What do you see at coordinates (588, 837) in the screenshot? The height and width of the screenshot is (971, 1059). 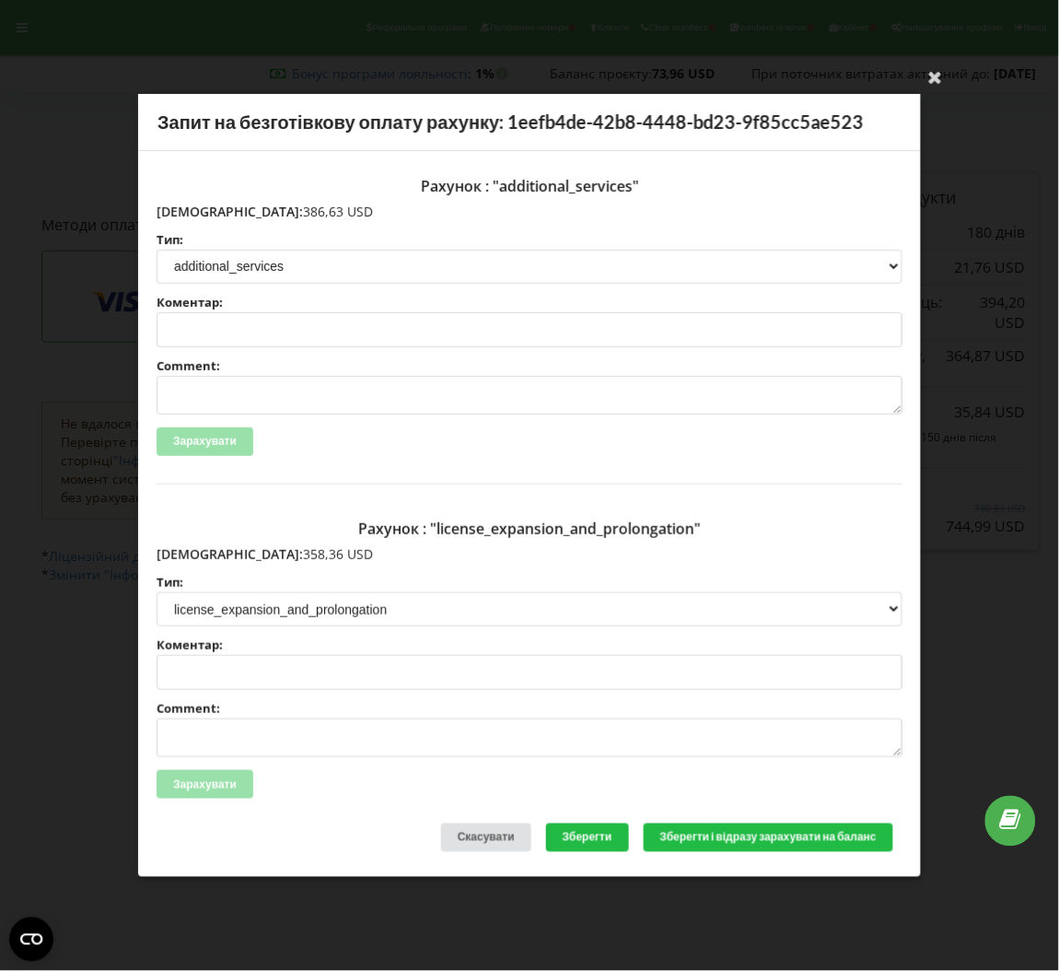 I see `button: Зберегти` at bounding box center [588, 837].